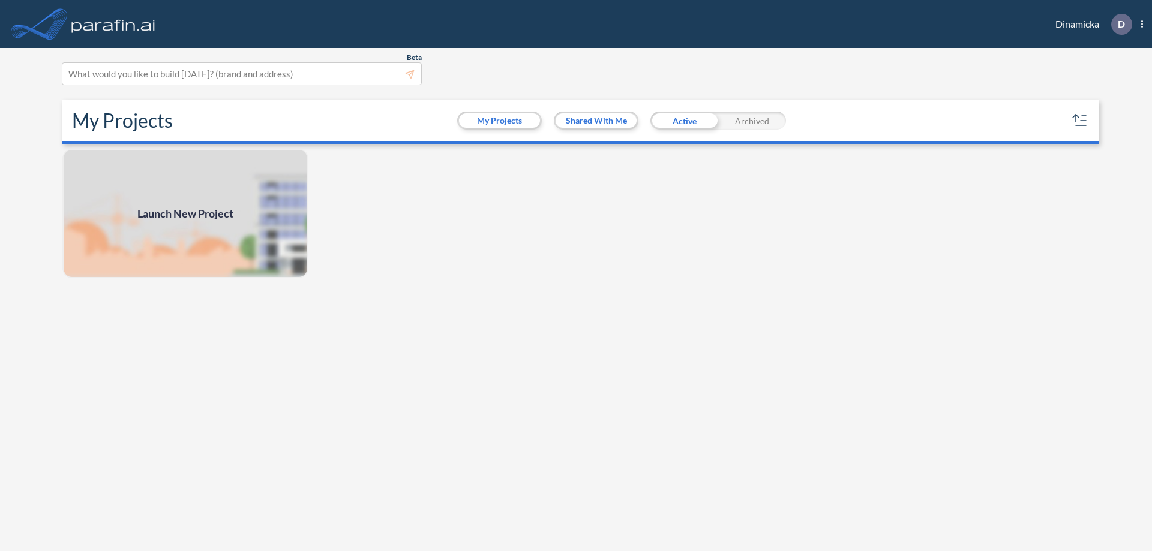  What do you see at coordinates (185, 214) in the screenshot?
I see `span: Launch New Project` at bounding box center [185, 214].